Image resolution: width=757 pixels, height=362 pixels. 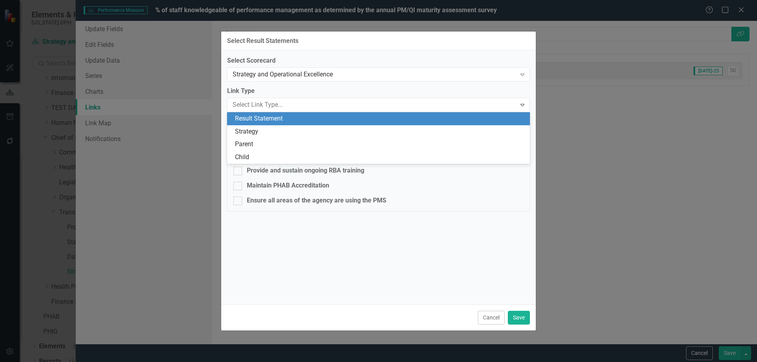 I want to click on div: Parent, so click(x=380, y=144).